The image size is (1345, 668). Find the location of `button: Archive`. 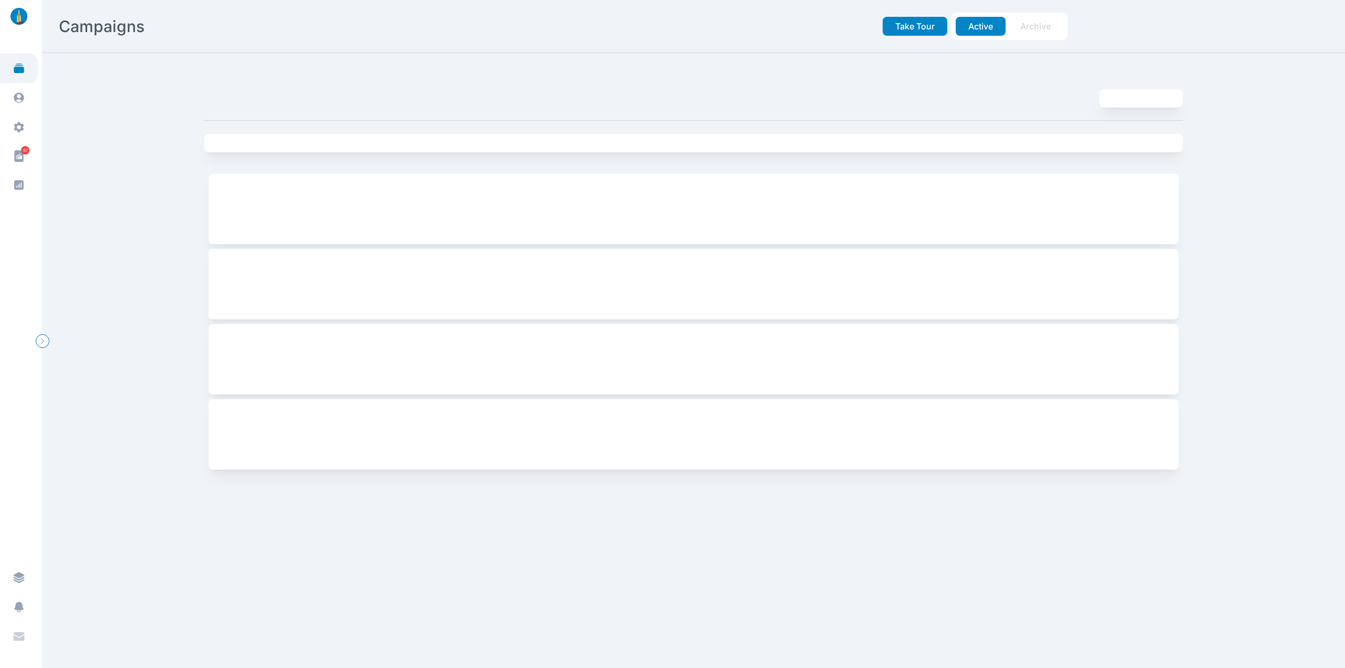

button: Archive is located at coordinates (1035, 26).